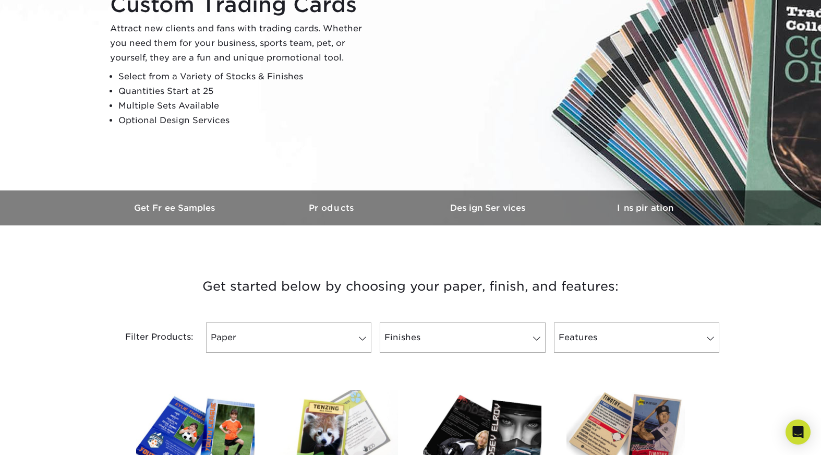 Image resolution: width=821 pixels, height=455 pixels. I want to click on a: Finishes, so click(462, 338).